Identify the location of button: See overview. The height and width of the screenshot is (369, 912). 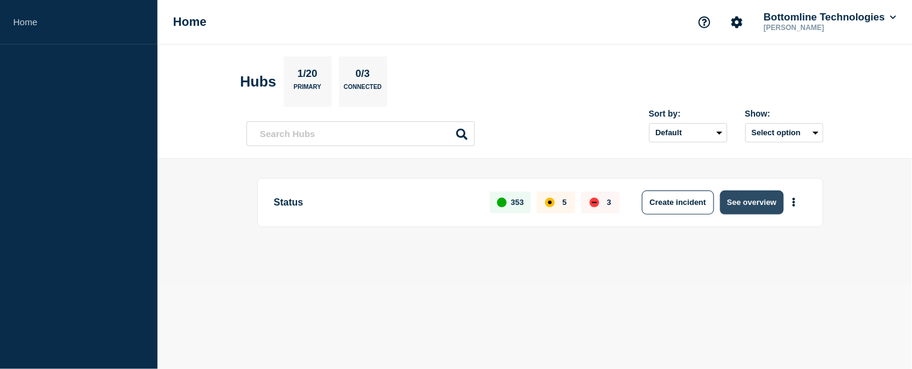
(752, 203).